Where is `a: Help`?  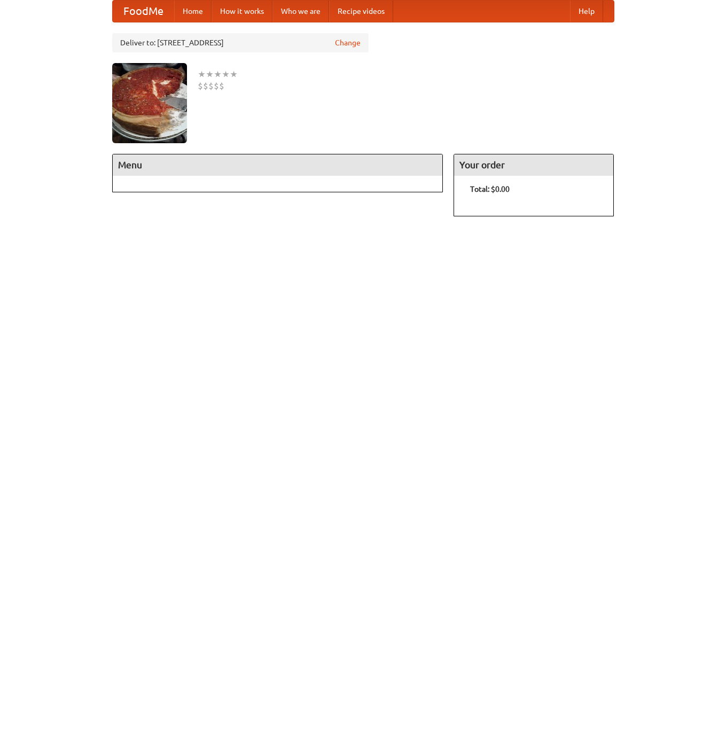 a: Help is located at coordinates (586, 11).